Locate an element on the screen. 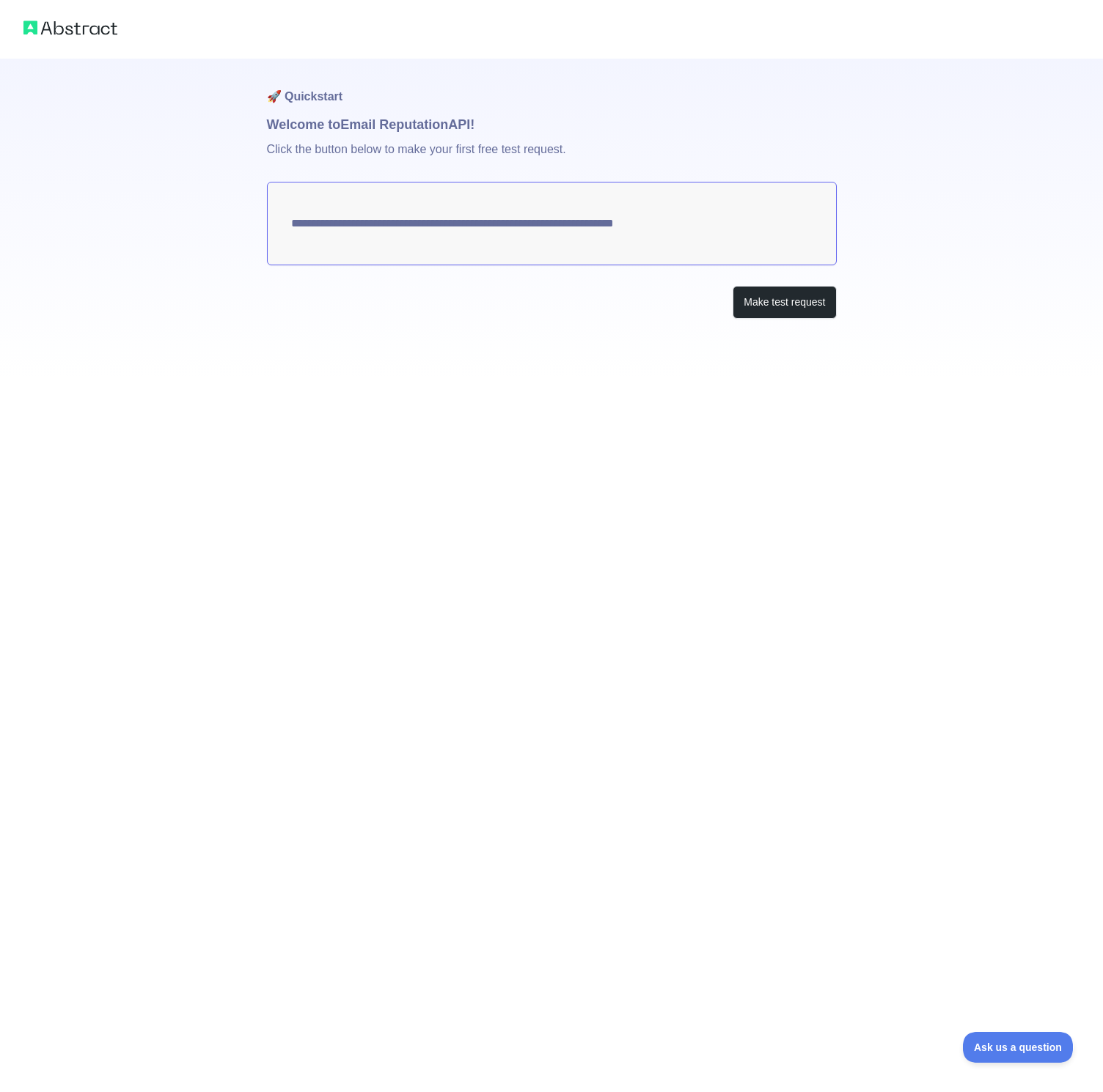 This screenshot has width=1103, height=1092. p: Click the button below to make your first free test request. is located at coordinates (552, 159).